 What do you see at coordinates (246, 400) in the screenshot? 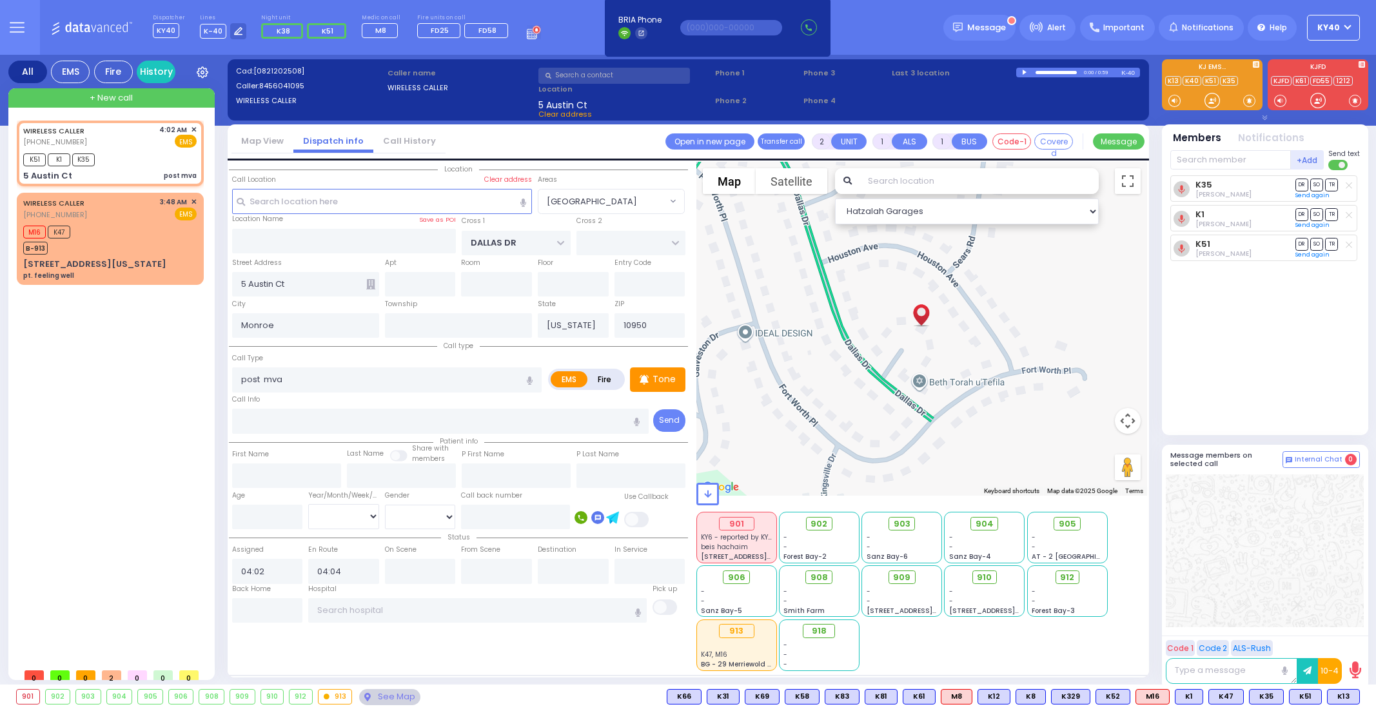
I see `label: Call Info` at bounding box center [246, 400].